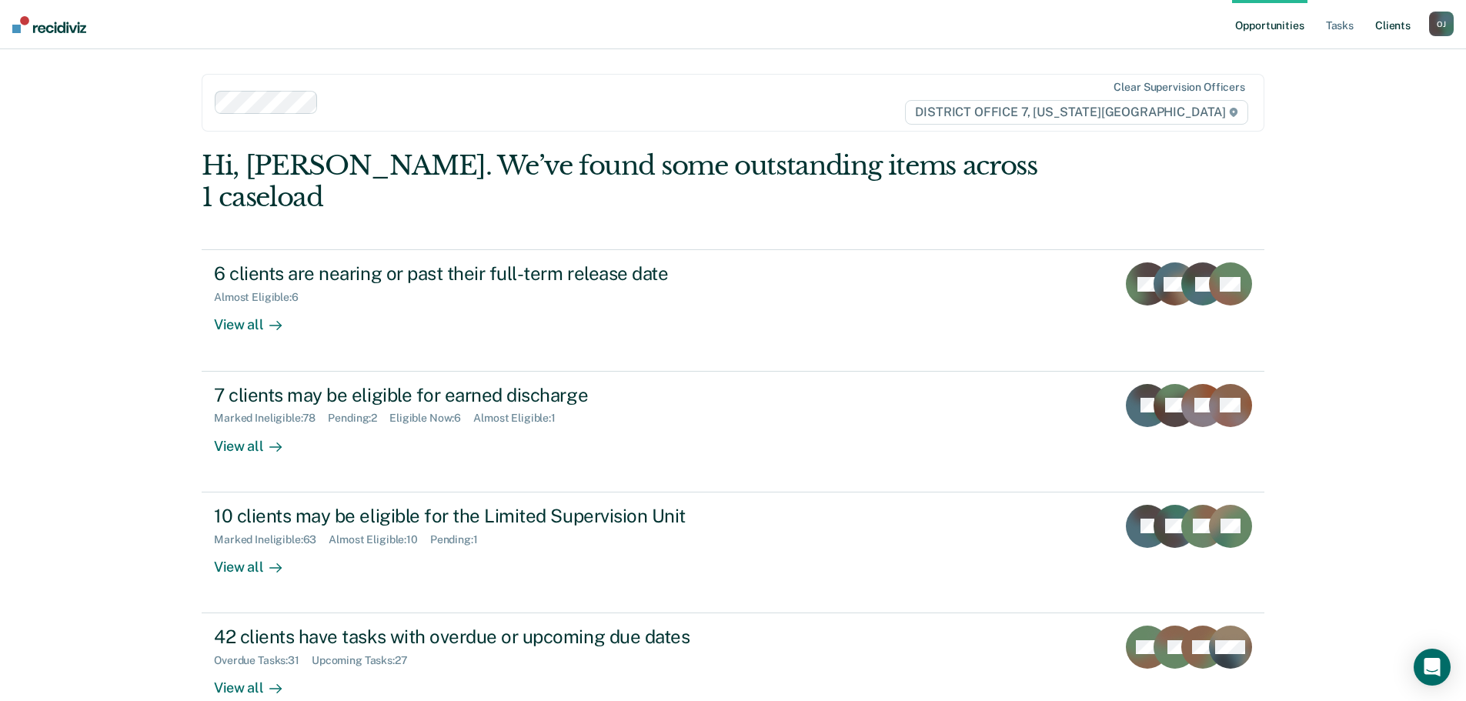 The image size is (1466, 701). I want to click on a: 7 clients may be eligible for earned dischargeMarked Ineligible:78Pending:2Eligible Now:6Almost E..., so click(733, 432).